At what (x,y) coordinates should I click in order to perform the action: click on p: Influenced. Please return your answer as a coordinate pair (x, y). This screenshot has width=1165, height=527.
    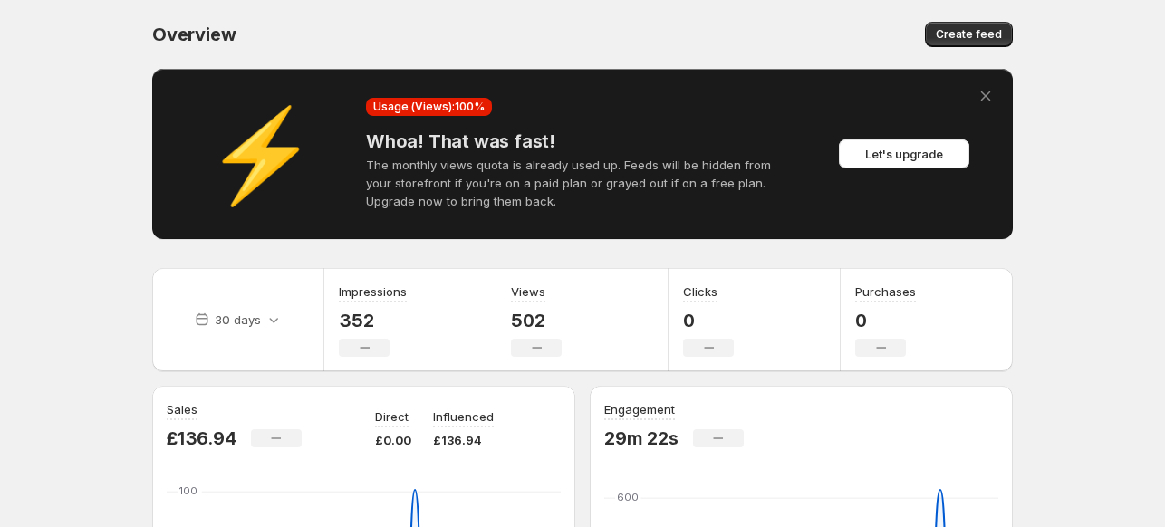
    Looking at the image, I should click on (463, 417).